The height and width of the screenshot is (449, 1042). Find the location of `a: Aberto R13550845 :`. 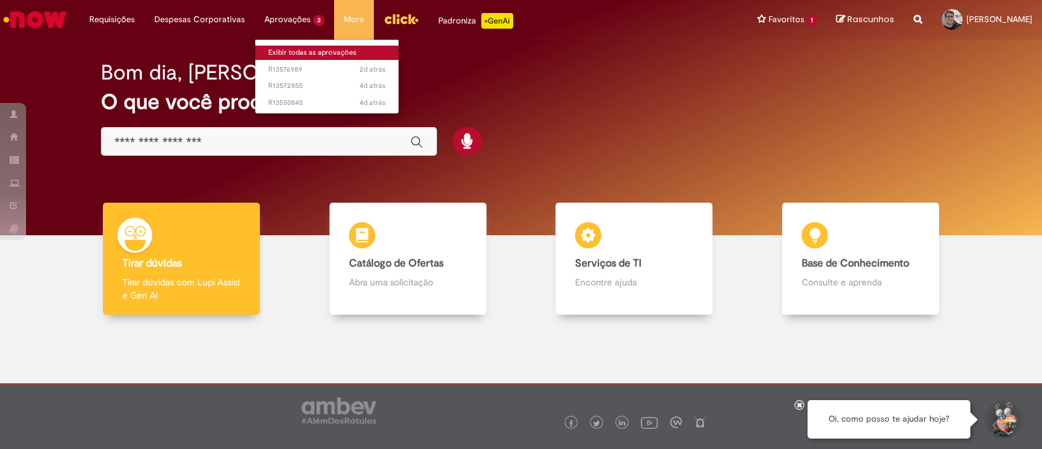

a: Aberto R13550845 : is located at coordinates (327, 103).